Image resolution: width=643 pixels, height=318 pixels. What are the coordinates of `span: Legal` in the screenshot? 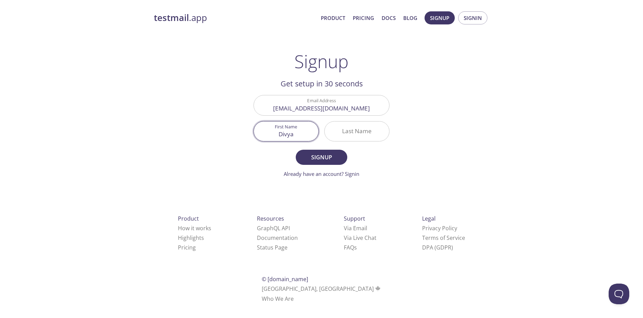 It's located at (429, 218).